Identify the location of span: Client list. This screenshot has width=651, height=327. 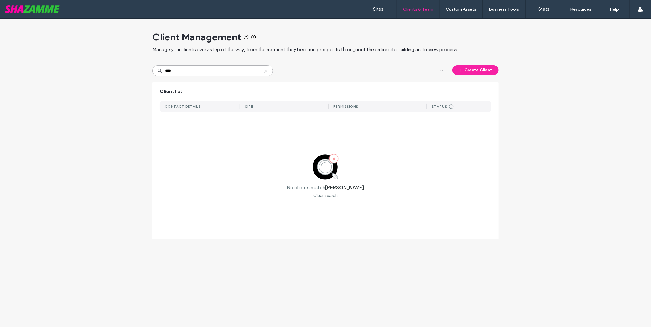
(171, 92).